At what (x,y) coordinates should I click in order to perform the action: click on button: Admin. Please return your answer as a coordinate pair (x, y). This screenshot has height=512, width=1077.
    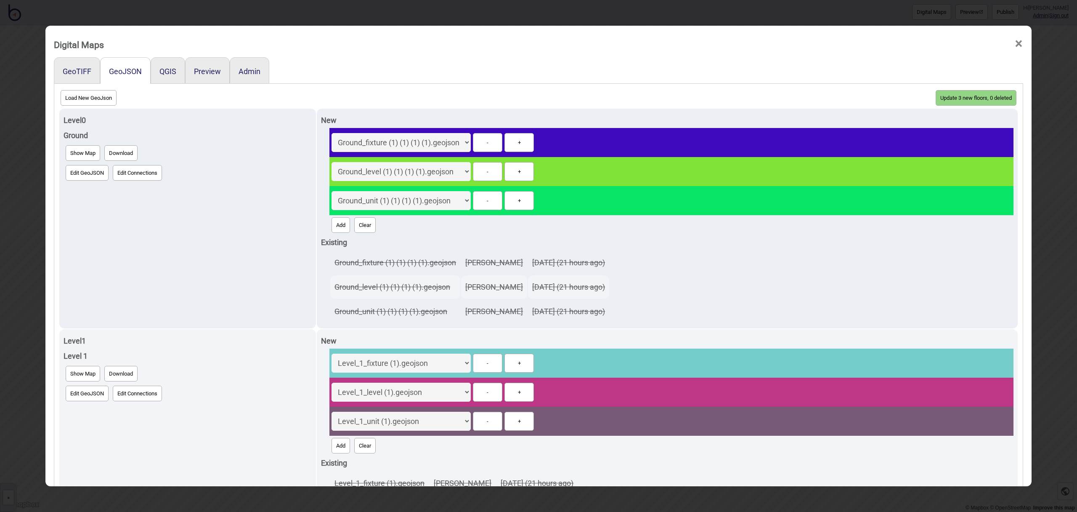
    Looking at the image, I should click on (250, 71).